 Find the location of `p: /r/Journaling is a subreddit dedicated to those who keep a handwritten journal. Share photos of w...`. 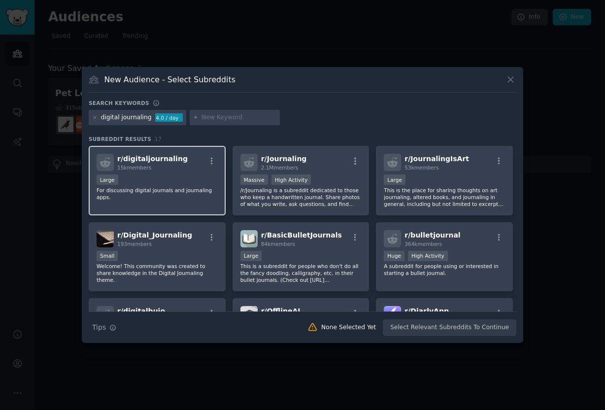

p: /r/Journaling is a subreddit dedicated to those who keep a handwritten journal. Share photos of w... is located at coordinates (301, 197).